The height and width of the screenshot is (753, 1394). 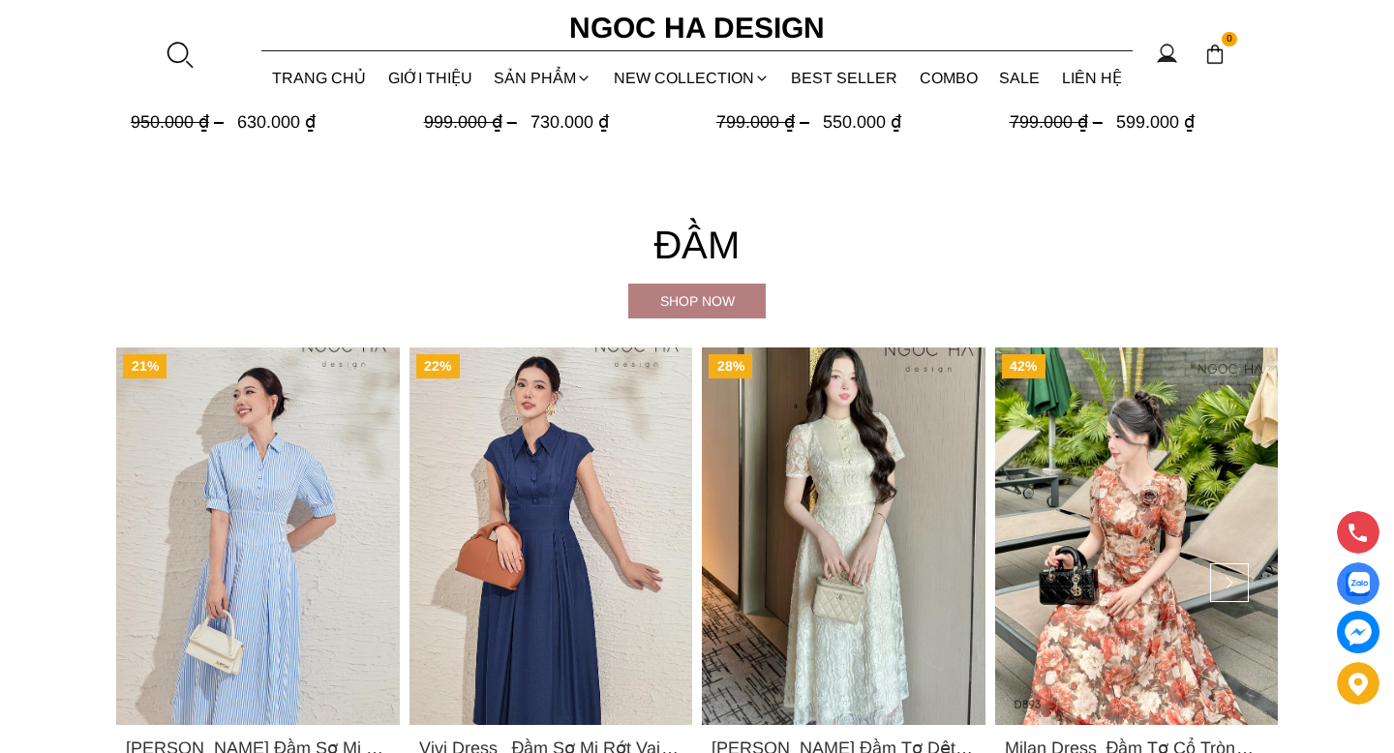 I want to click on a: BEST SELLER, so click(x=844, y=77).